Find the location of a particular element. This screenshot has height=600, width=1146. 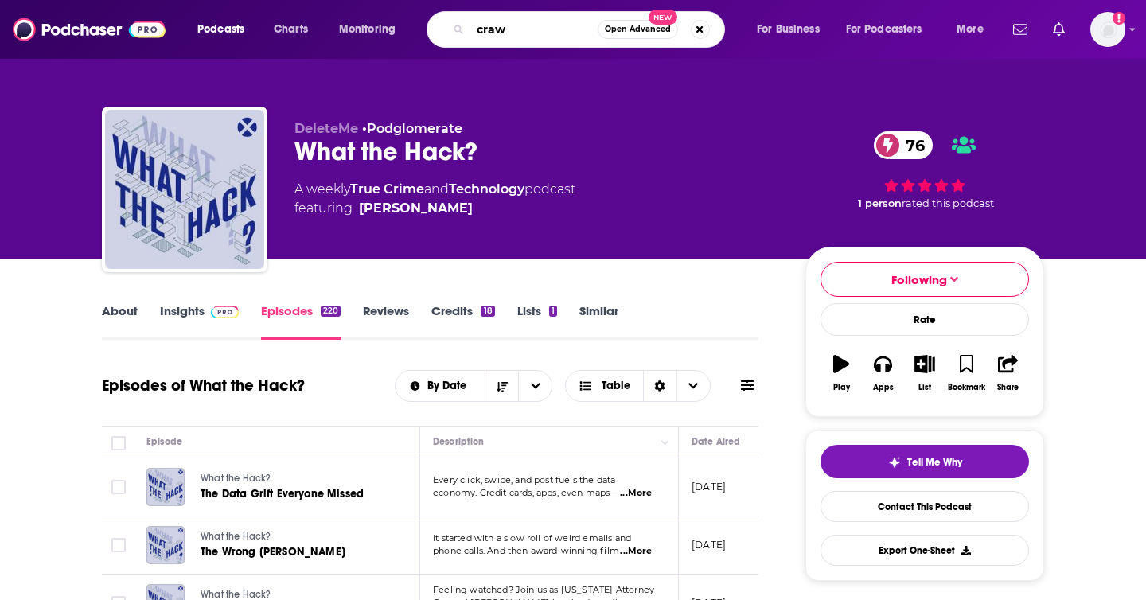

a: Adam Levin is located at coordinates (416, 209).